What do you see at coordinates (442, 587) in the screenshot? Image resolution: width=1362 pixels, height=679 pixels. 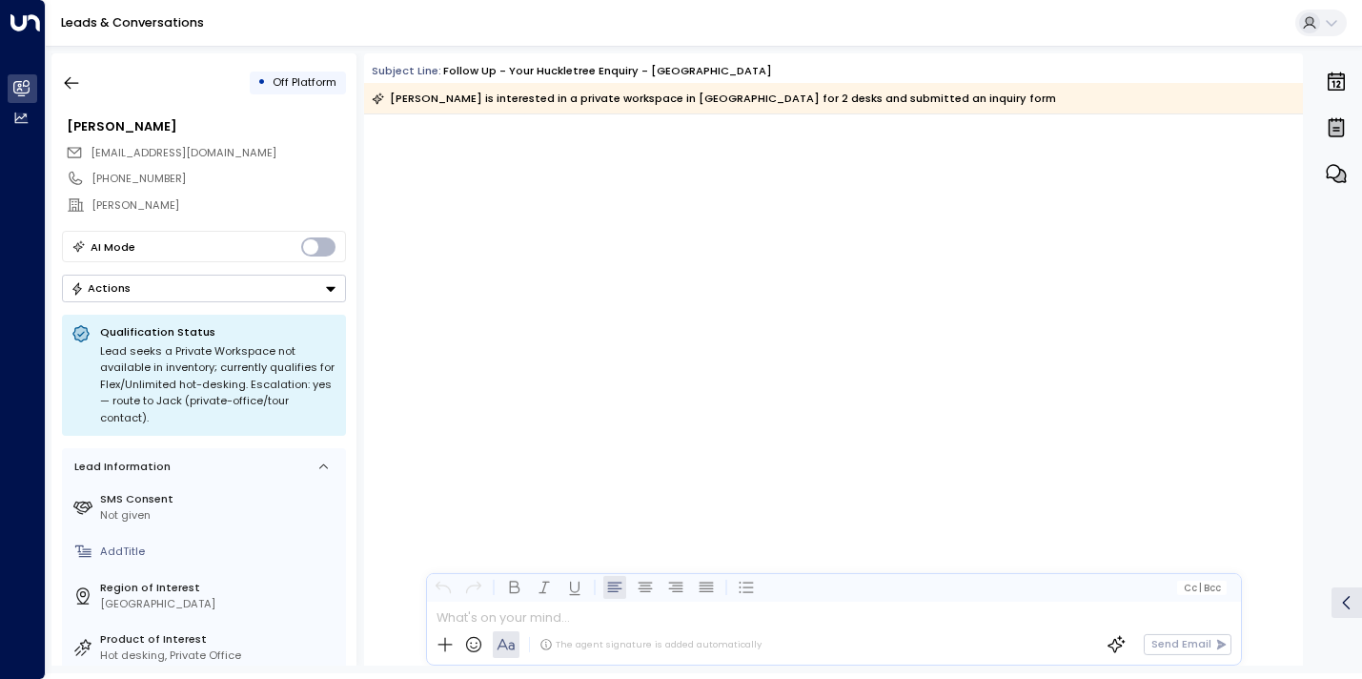 I see `button: Undo` at bounding box center [442, 587].